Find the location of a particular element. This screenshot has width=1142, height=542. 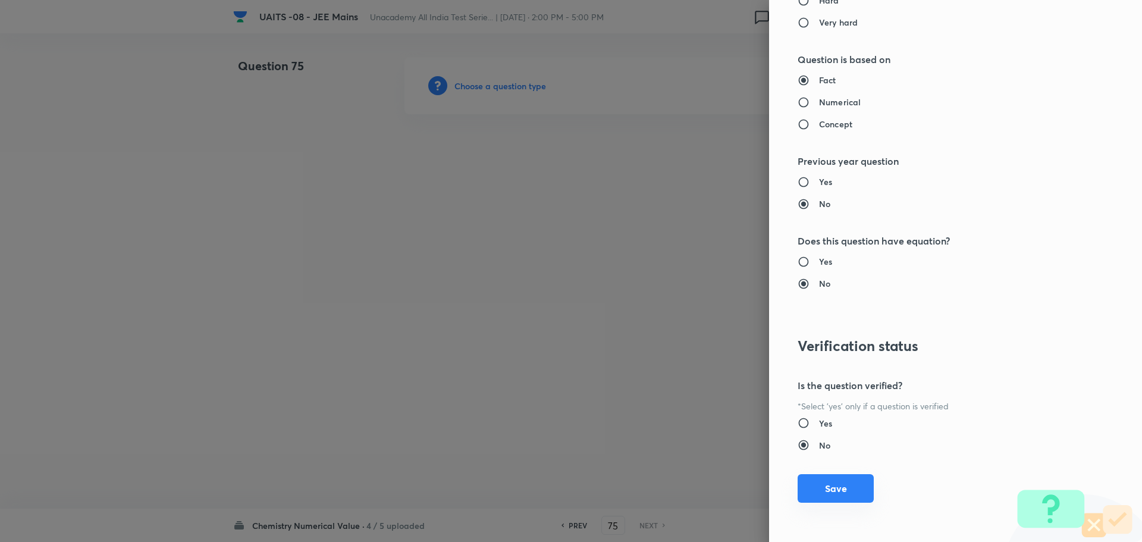

h5: Question is based on is located at coordinates (936, 59).